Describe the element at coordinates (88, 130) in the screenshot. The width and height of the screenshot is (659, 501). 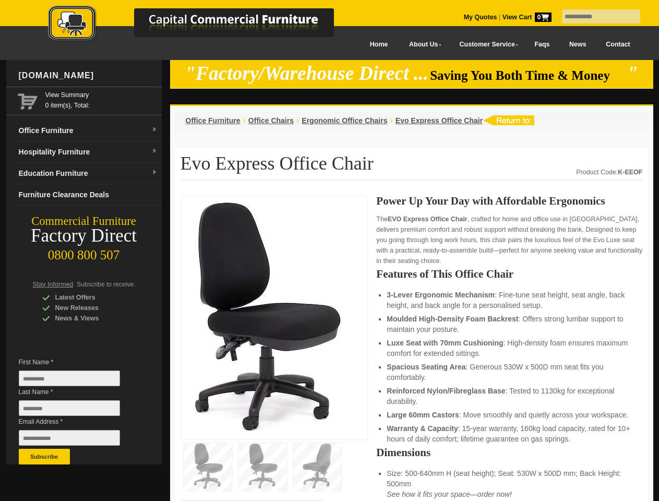
I see `a: Office Furnituredropdown` at that location.